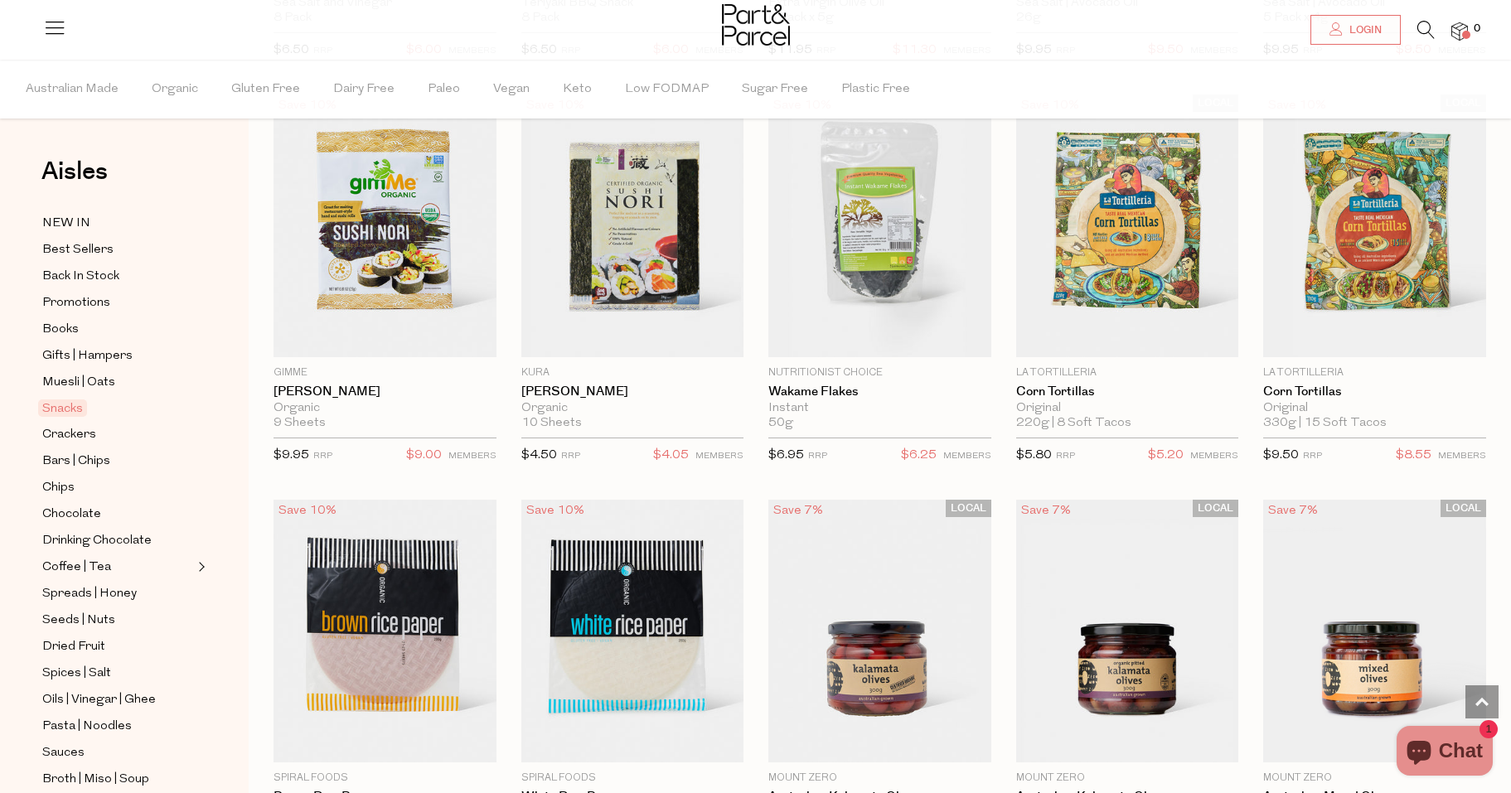  What do you see at coordinates (118, 673) in the screenshot?
I see `a: Spices | Salt` at bounding box center [118, 673].